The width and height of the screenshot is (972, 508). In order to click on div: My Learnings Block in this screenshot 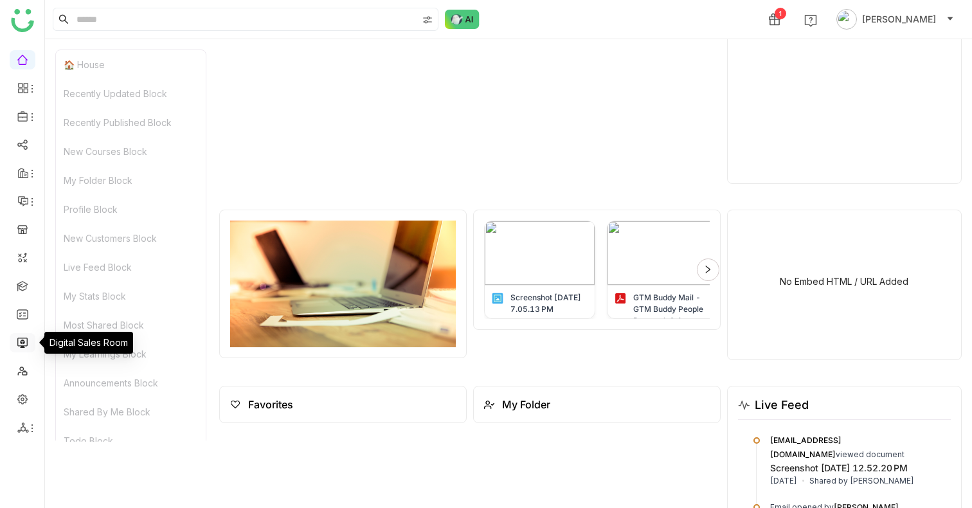, I will do `click(131, 354)`.